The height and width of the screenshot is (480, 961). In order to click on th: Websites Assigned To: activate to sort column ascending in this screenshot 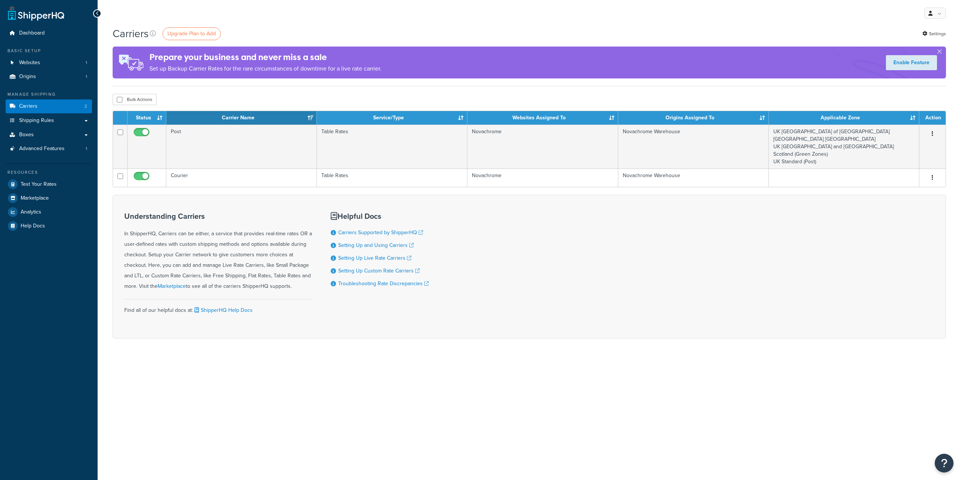, I will do `click(542, 118)`.